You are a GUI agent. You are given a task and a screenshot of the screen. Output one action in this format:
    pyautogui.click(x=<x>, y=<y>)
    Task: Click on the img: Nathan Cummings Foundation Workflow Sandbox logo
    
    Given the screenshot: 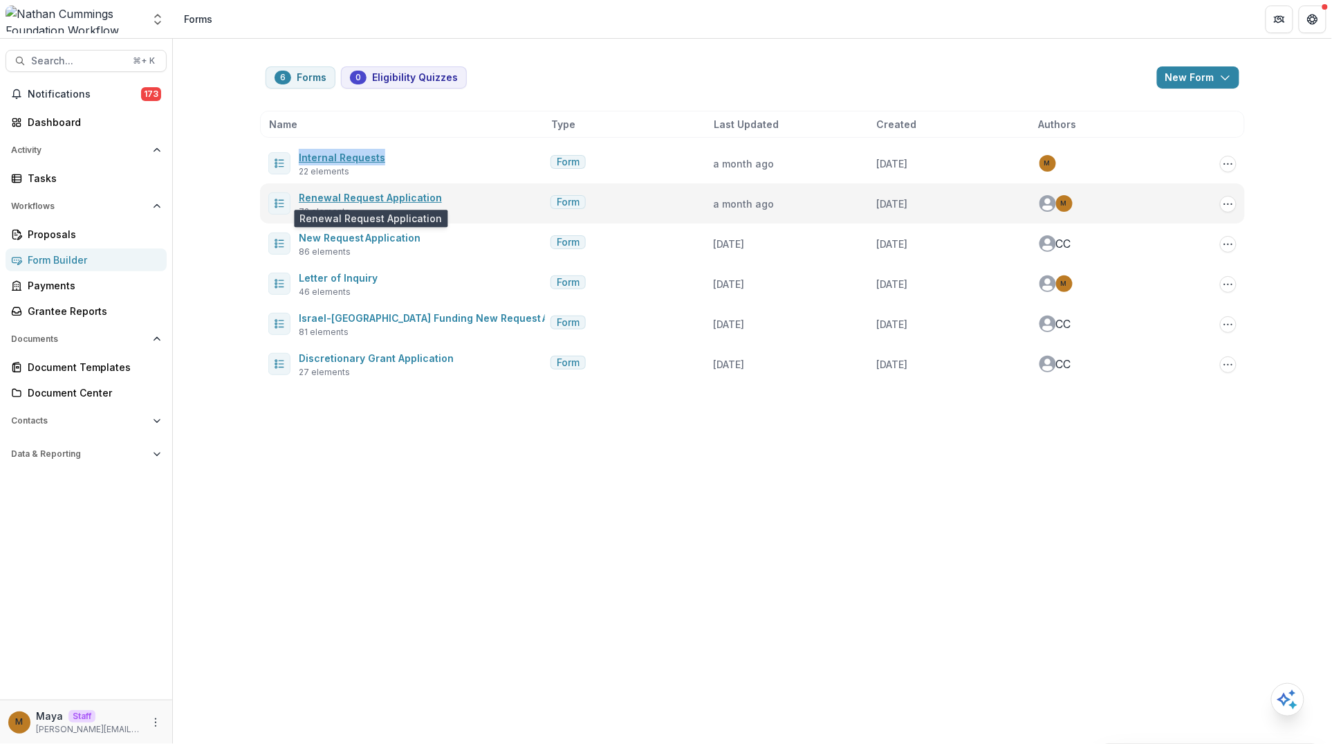 What is the action you would take?
    pyautogui.click(x=74, y=19)
    